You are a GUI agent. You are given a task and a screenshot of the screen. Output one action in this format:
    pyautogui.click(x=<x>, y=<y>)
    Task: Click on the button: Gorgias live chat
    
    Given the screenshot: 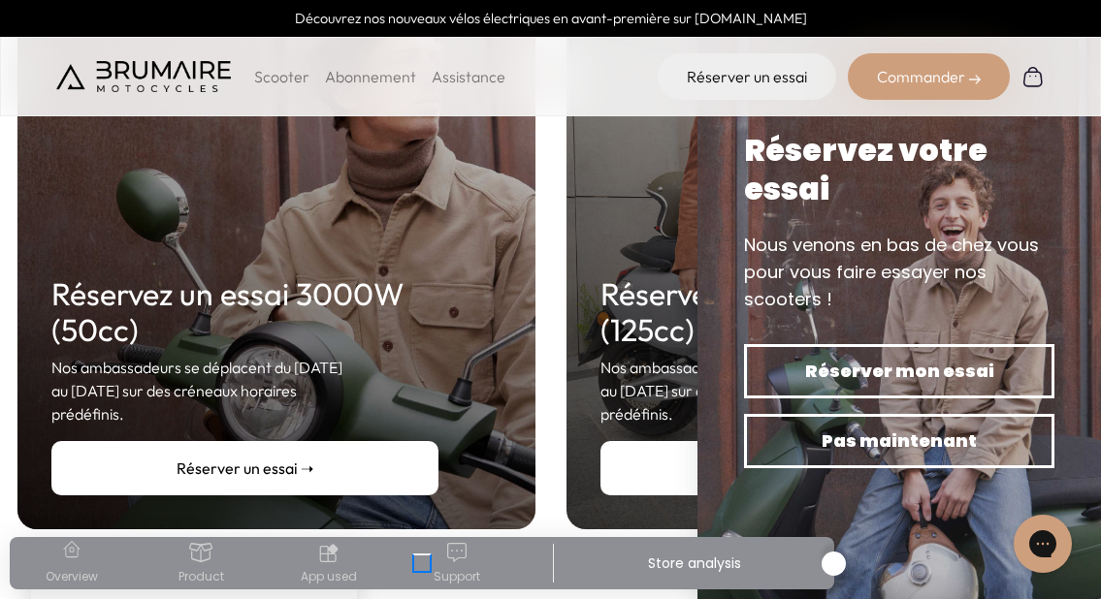 What is the action you would take?
    pyautogui.click(x=39, y=36)
    